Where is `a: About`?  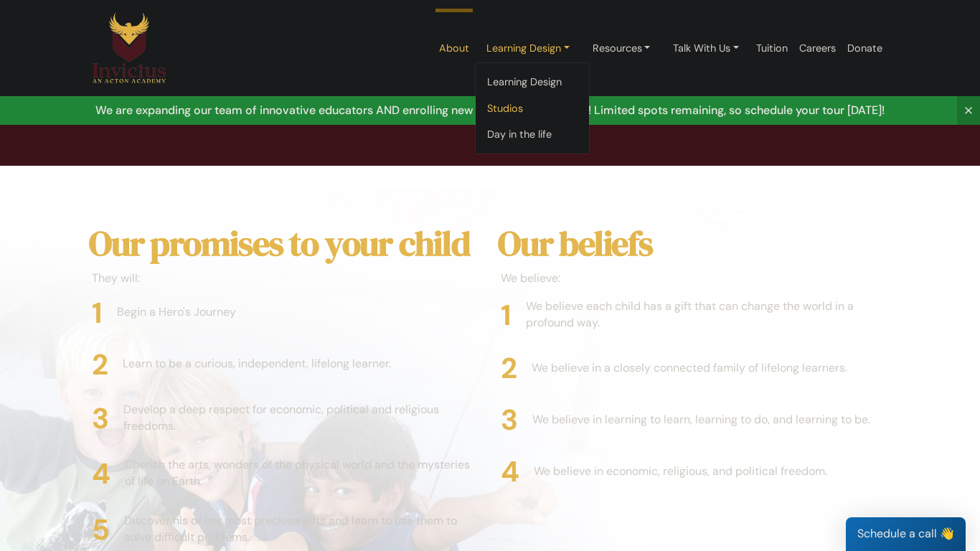 a: About is located at coordinates (454, 48).